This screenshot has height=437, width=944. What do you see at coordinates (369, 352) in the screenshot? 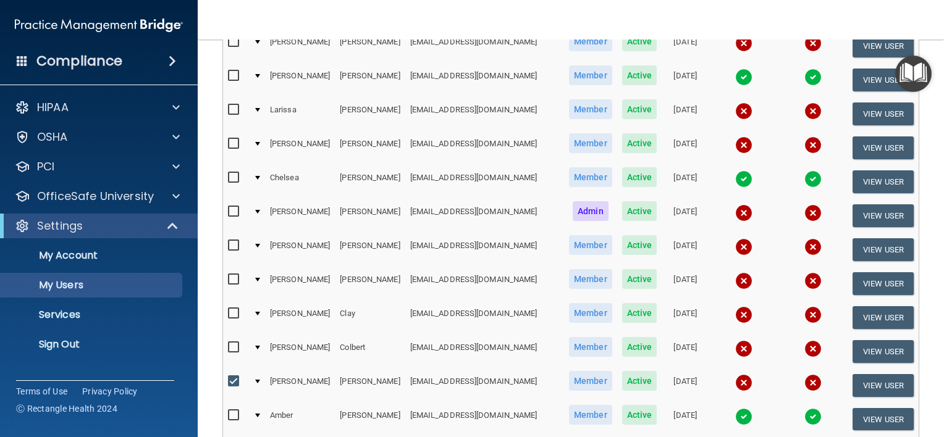
I see `td: Colbert` at bounding box center [369, 352].